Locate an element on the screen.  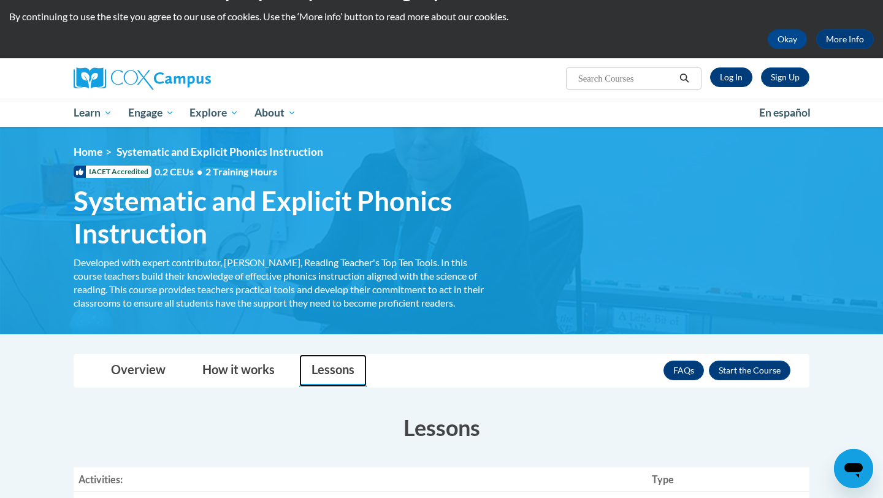
h3: Lessons is located at coordinates (442, 427).